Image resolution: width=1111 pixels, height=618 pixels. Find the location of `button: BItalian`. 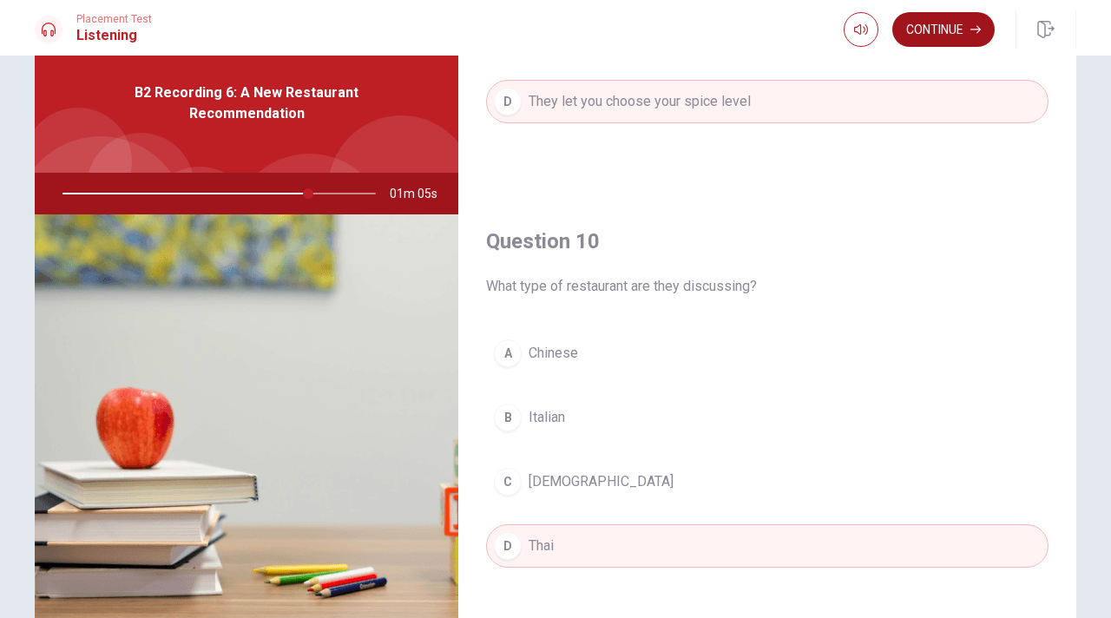

button: BItalian is located at coordinates (767, 417).